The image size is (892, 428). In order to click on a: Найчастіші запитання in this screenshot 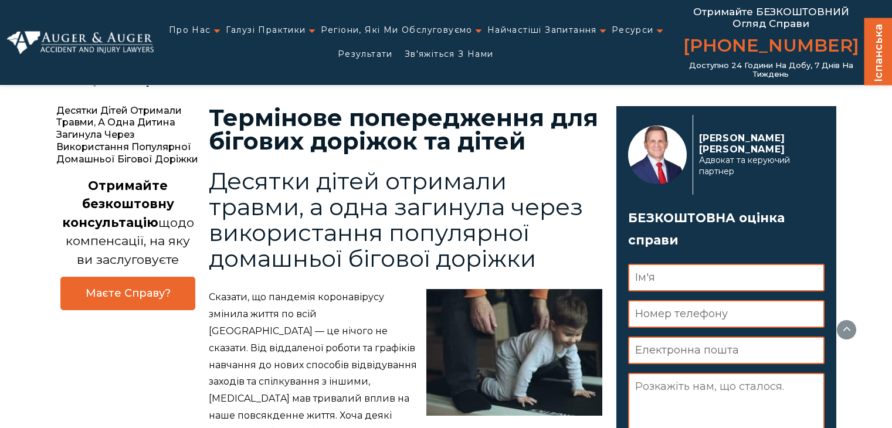, I will do `click(542, 30)`.